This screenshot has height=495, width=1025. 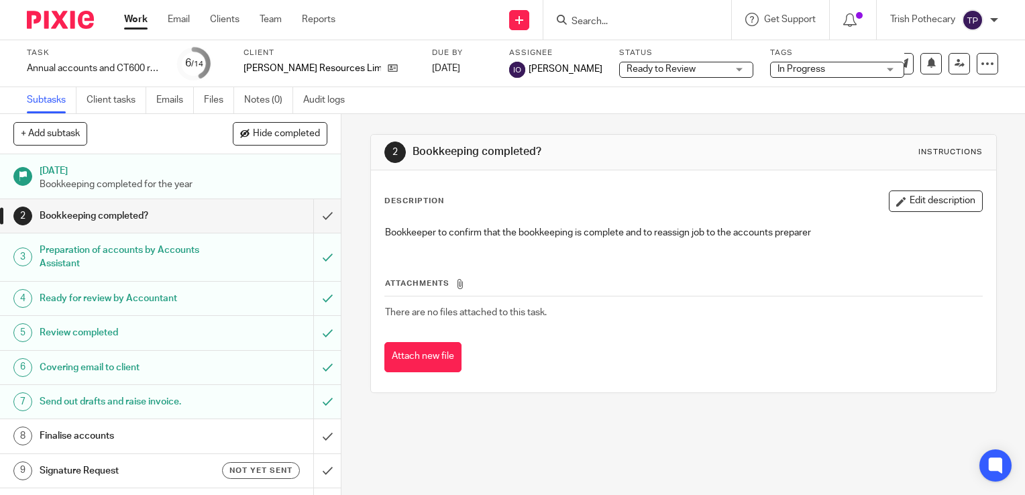 I want to click on h1: Covering email to client, so click(x=126, y=368).